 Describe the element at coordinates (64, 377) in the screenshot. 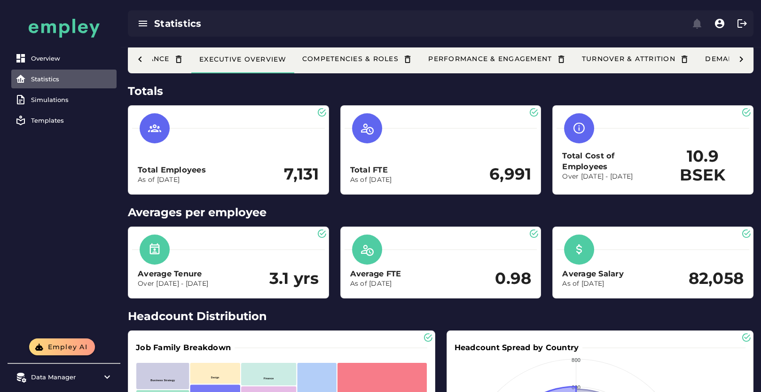

I see `div: Data Manager` at that location.